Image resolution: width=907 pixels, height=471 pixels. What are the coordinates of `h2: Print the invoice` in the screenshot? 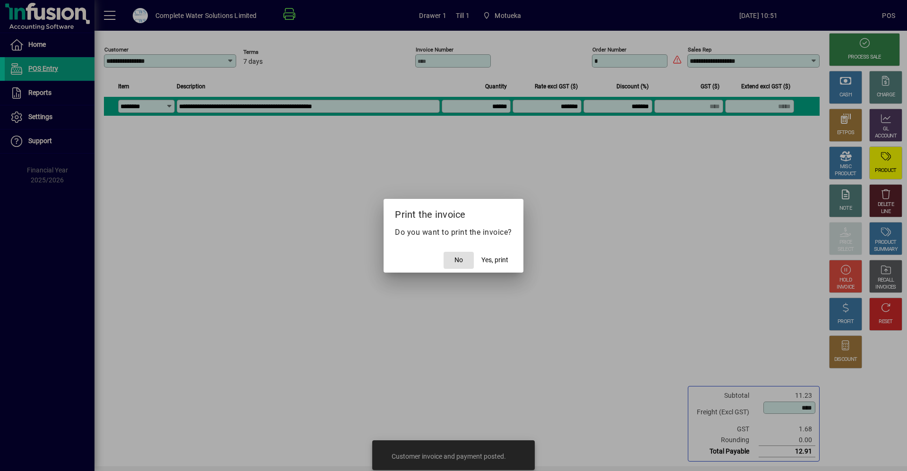 It's located at (454, 213).